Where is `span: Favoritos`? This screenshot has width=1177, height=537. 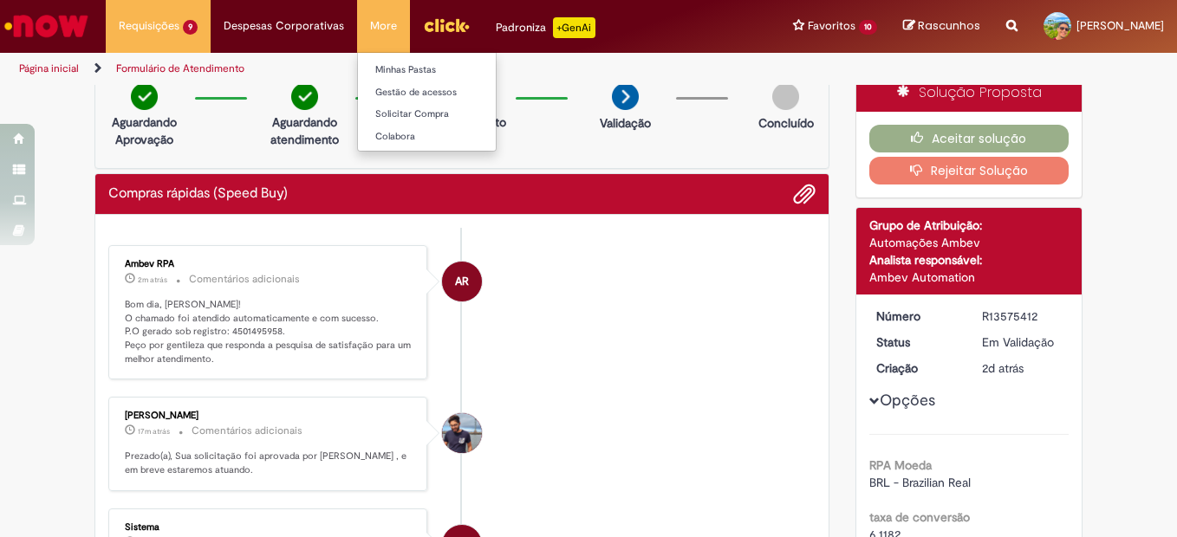
span: Favoritos is located at coordinates (831, 26).